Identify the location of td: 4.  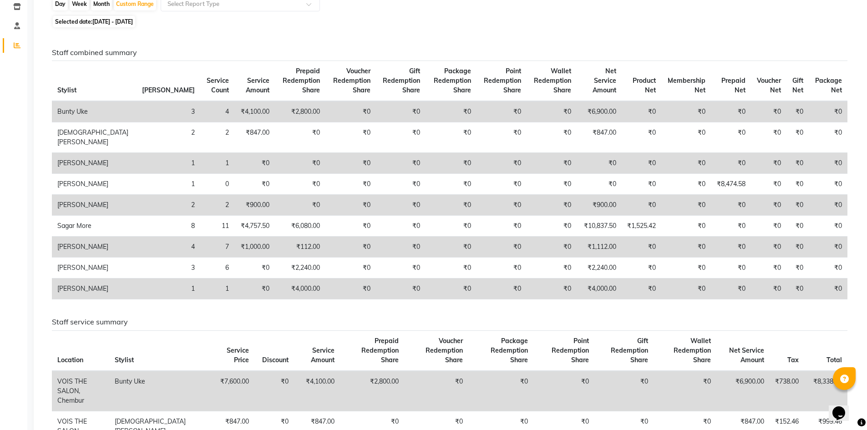
(168, 247).